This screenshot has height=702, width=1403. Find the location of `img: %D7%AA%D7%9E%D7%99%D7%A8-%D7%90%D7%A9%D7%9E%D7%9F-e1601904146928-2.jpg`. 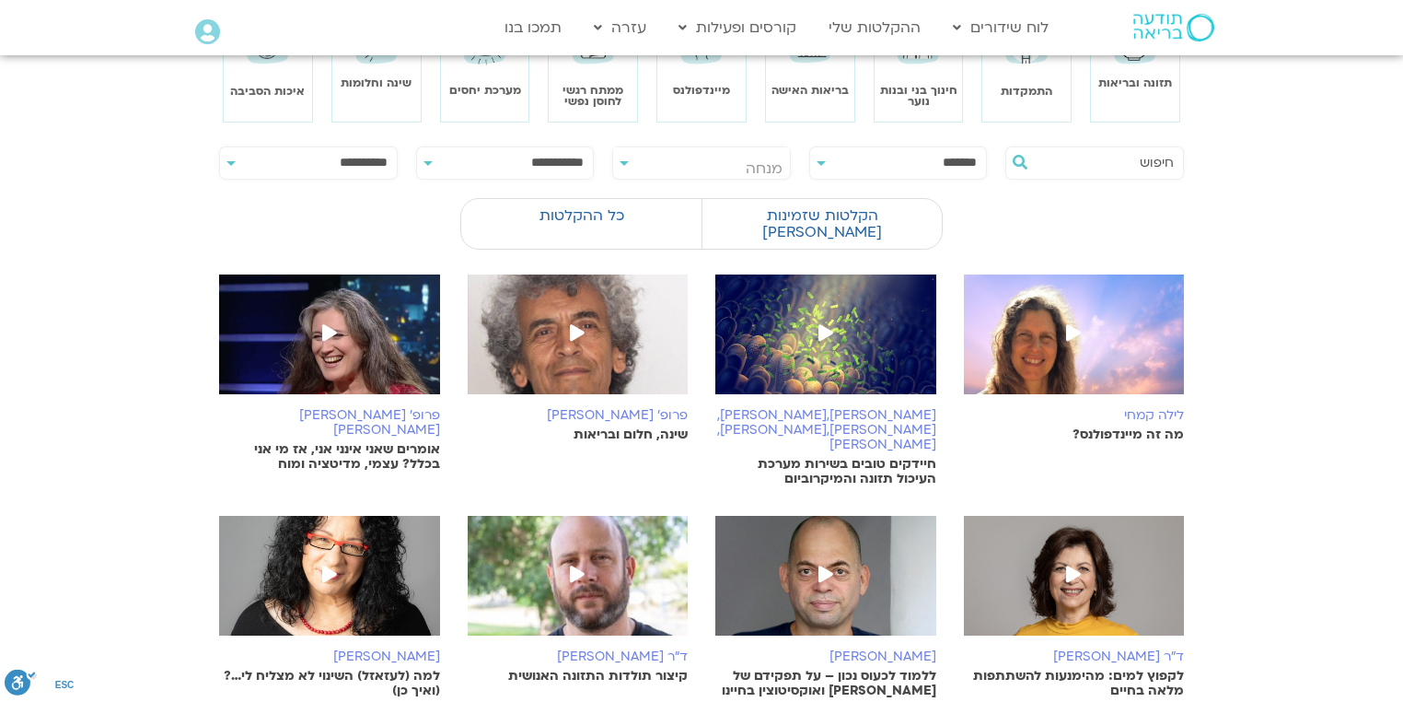

img: %D7%AA%D7%9E%D7%99%D7%A8-%D7%90%D7%A9%D7%9E%D7%9F-e1601904146928-2.jpg is located at coordinates (826, 585).